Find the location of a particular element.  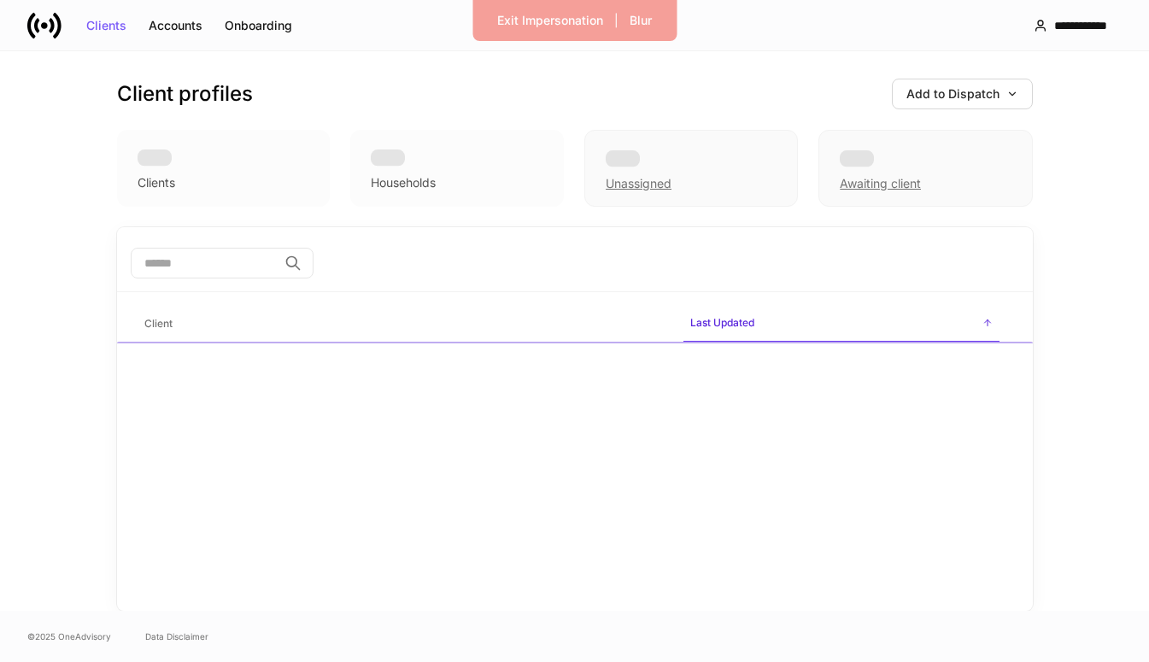

div: Add to Dispatch is located at coordinates (962, 94).